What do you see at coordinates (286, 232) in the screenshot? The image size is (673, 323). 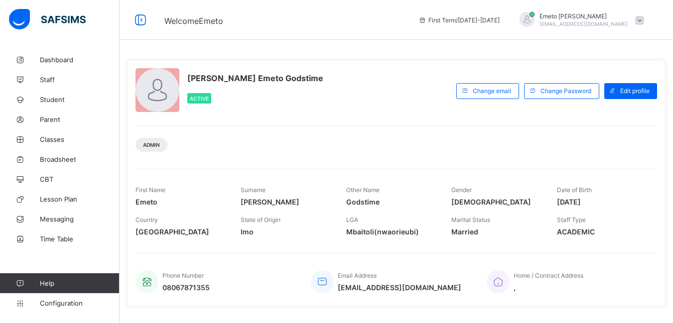 I see `span: Imo` at bounding box center [286, 232].